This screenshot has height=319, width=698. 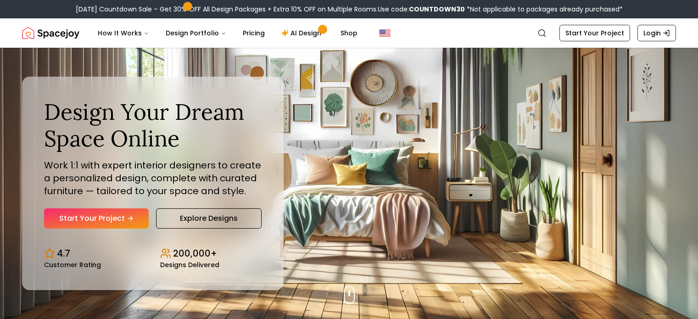 What do you see at coordinates (63, 253) in the screenshot?
I see `p: 4.7` at bounding box center [63, 253].